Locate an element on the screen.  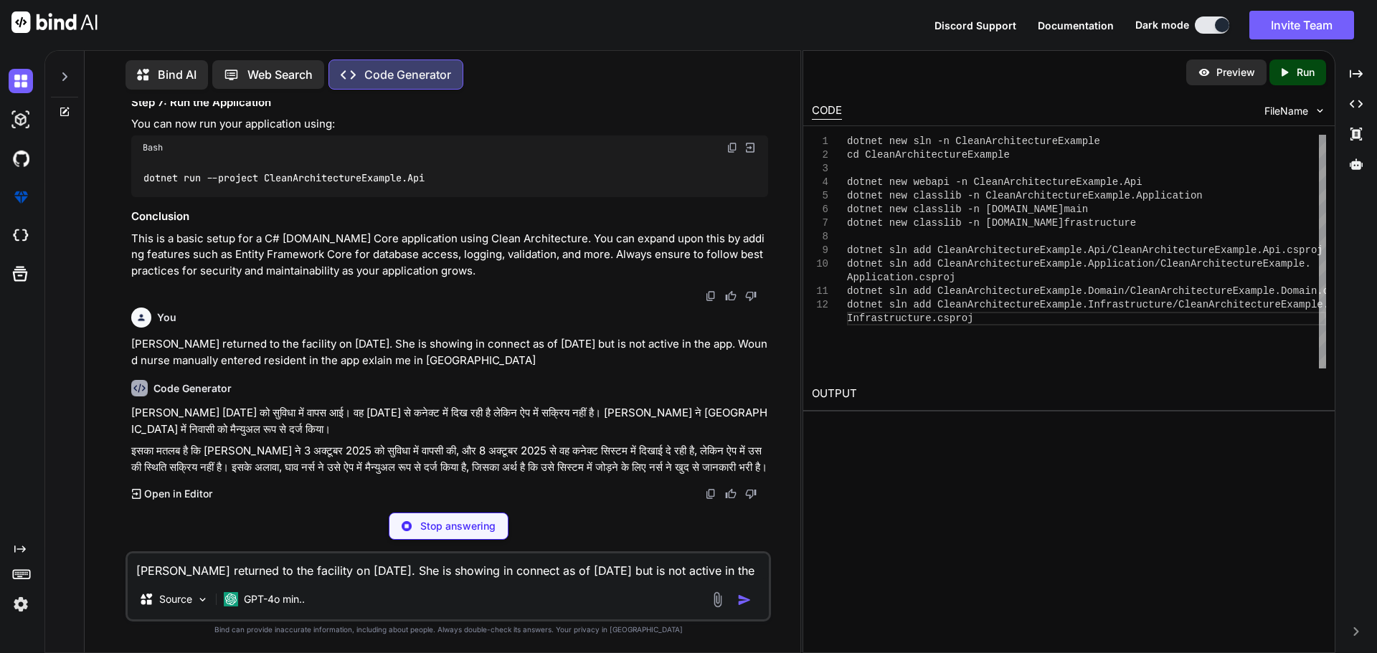
p: Stop answering is located at coordinates (457, 526).